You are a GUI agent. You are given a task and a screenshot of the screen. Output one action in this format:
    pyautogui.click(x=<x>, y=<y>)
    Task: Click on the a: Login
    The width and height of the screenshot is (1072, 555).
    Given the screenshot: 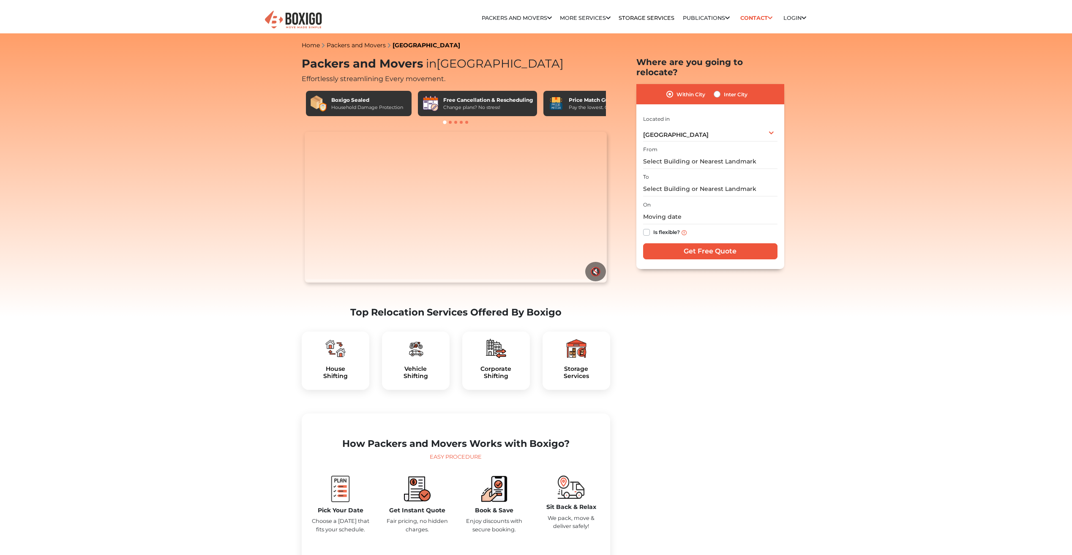 What is the action you would take?
    pyautogui.click(x=795, y=18)
    